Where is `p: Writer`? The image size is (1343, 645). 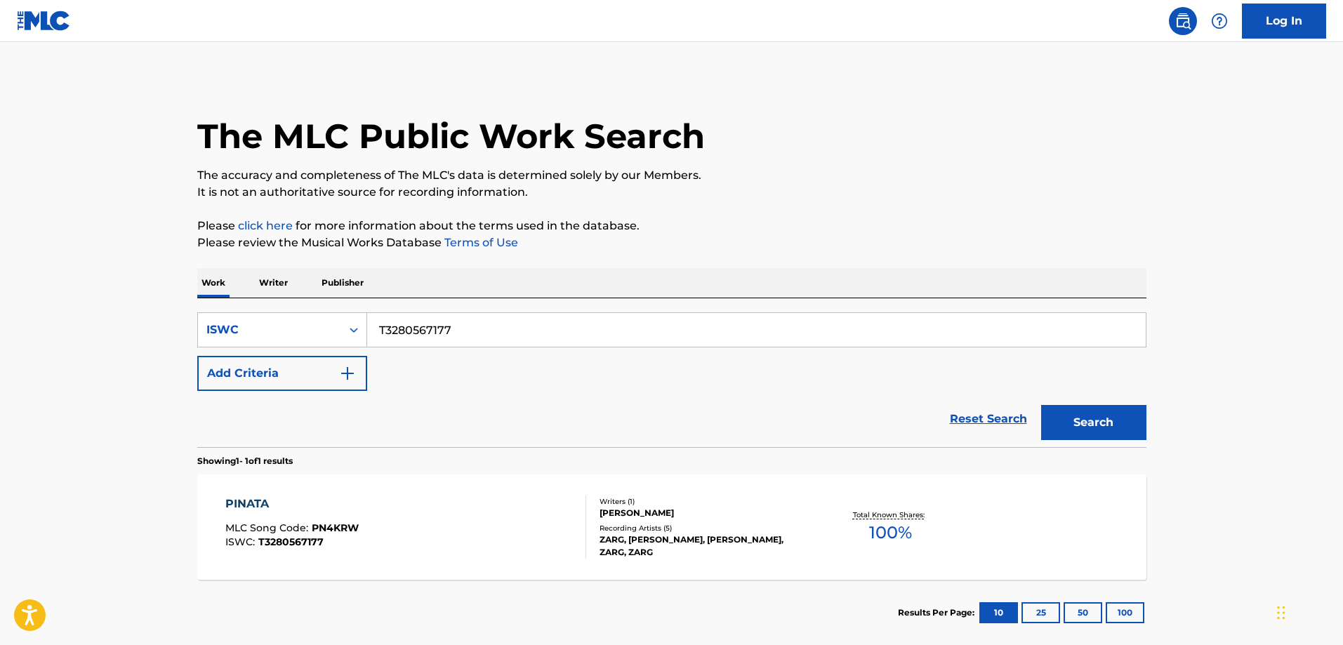
p: Writer is located at coordinates (273, 283).